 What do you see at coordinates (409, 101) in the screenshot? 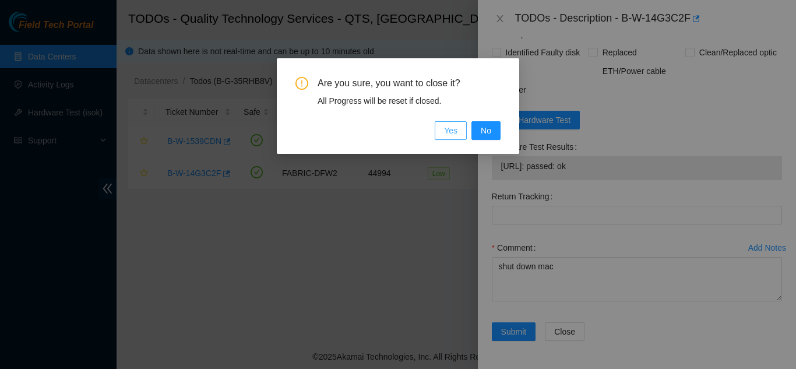
I see `div: All Progress will be reset if closed.` at bounding box center [409, 101].